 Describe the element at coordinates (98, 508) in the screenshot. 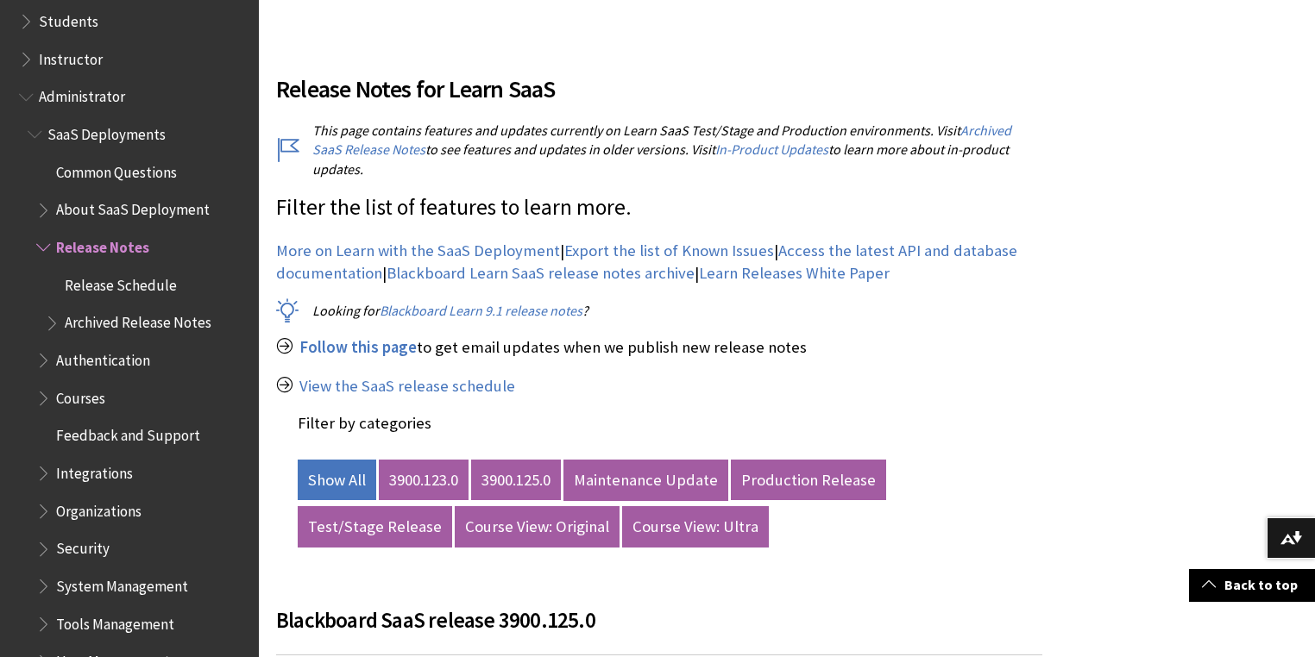

I see `span: Organizations` at that location.